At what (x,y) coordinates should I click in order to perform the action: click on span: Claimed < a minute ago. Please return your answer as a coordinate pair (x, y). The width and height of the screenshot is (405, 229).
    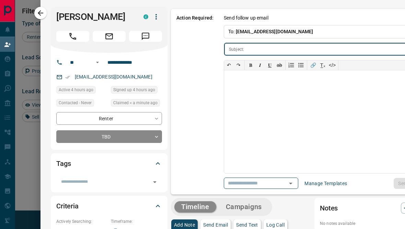
    Looking at the image, I should click on (135, 103).